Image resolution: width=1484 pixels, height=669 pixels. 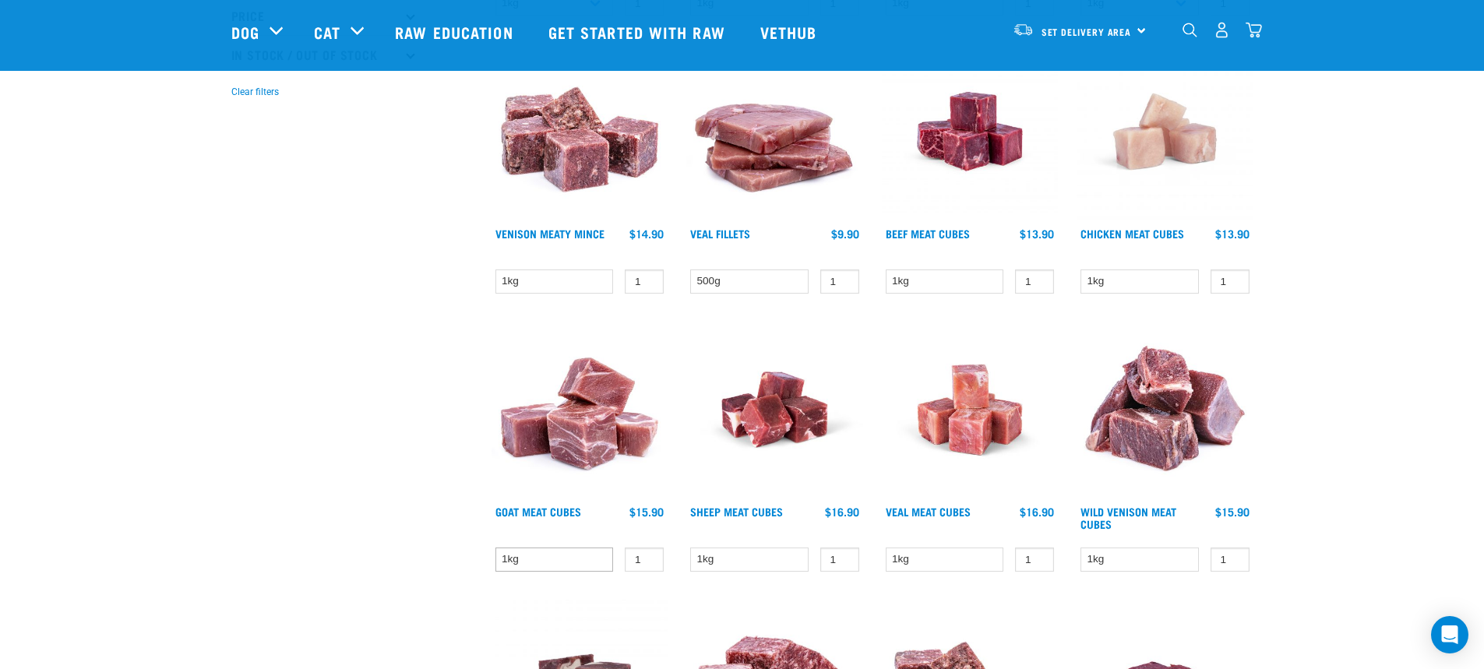 I want to click on img: Chicken meat, so click(x=1165, y=132).